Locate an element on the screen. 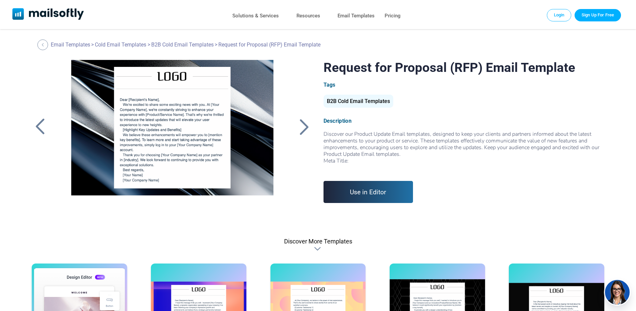 This screenshot has height=311, width=636. div: Tags is located at coordinates (464, 85).